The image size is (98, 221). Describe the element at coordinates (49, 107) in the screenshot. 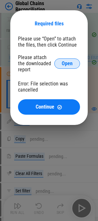

I see `button: ContinueContinue` at that location.